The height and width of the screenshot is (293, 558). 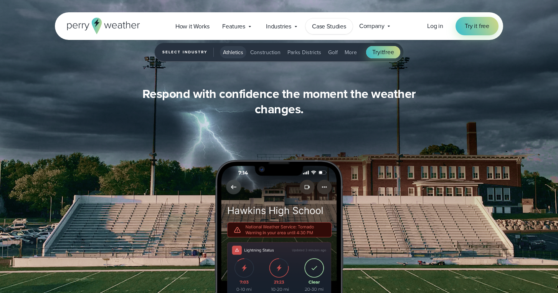 What do you see at coordinates (333, 52) in the screenshot?
I see `button: Golf` at bounding box center [333, 52].